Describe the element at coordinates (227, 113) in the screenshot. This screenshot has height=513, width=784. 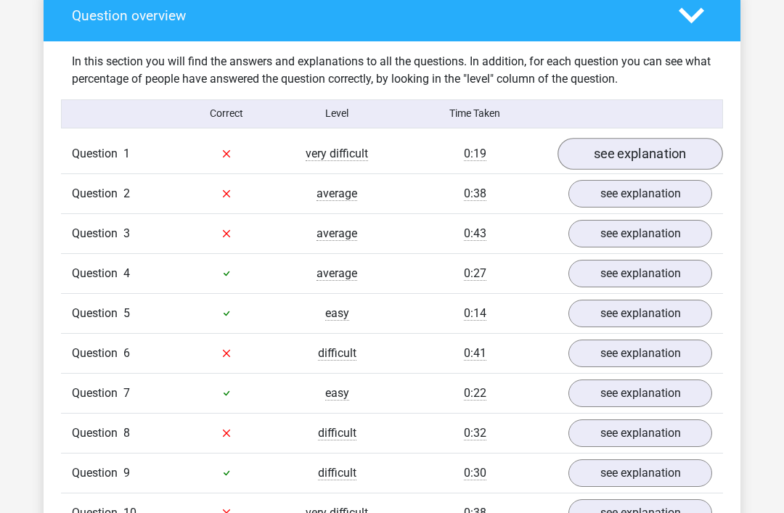
I see `div: Correct` at that location.